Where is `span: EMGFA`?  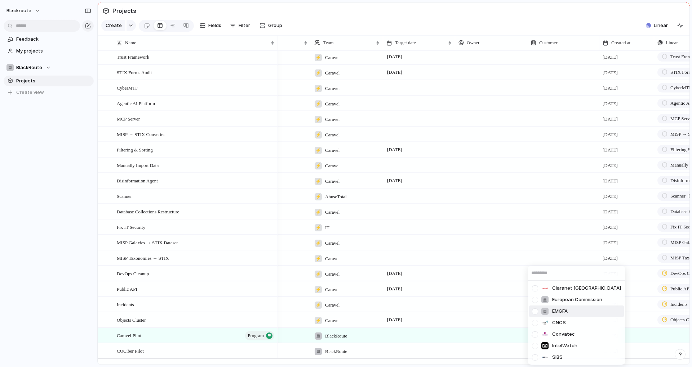
span: EMGFA is located at coordinates (560, 312).